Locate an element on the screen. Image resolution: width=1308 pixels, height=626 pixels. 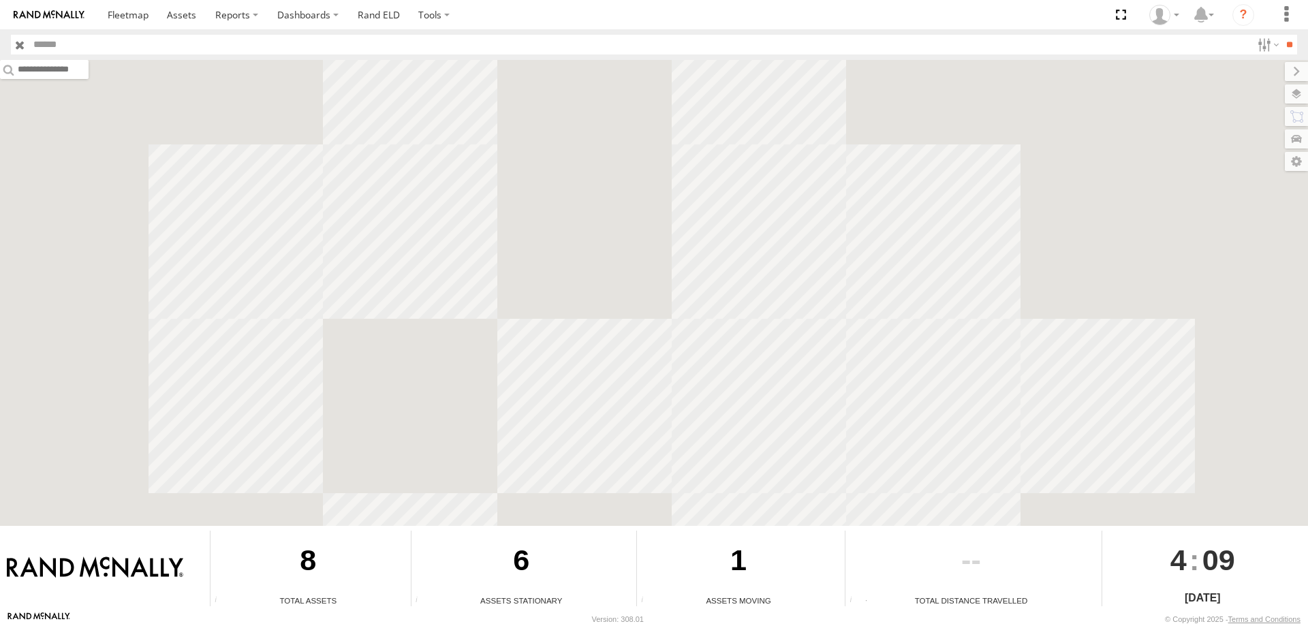
div: Chase Tanke is located at coordinates (1164, 15).